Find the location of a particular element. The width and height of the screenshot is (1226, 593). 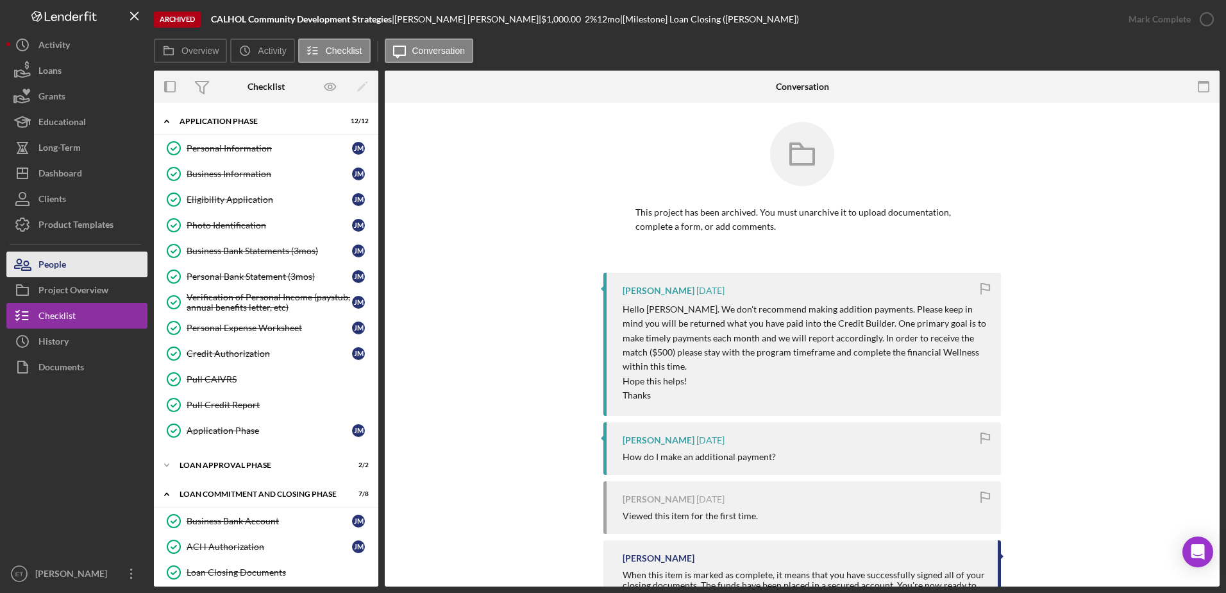

div: Archived is located at coordinates (177, 19).